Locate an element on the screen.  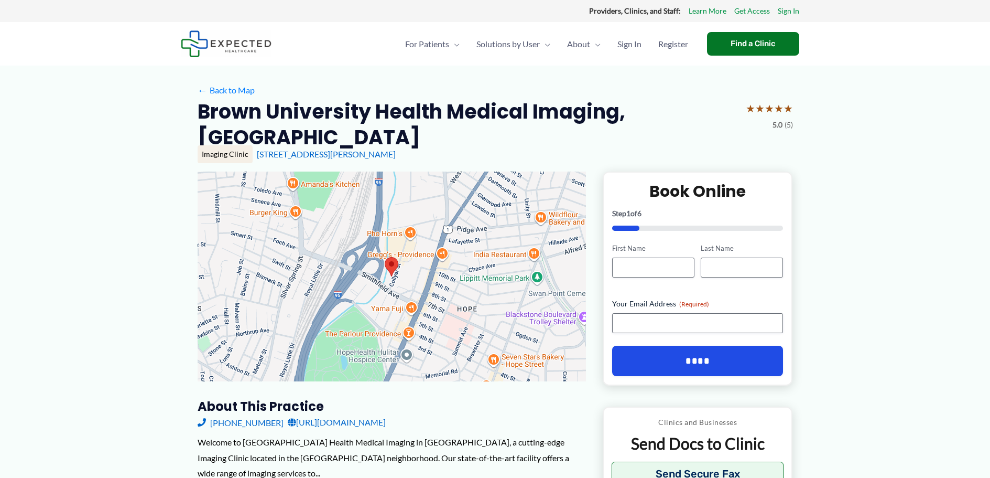
span: 1 is located at coordinates (629, 213).